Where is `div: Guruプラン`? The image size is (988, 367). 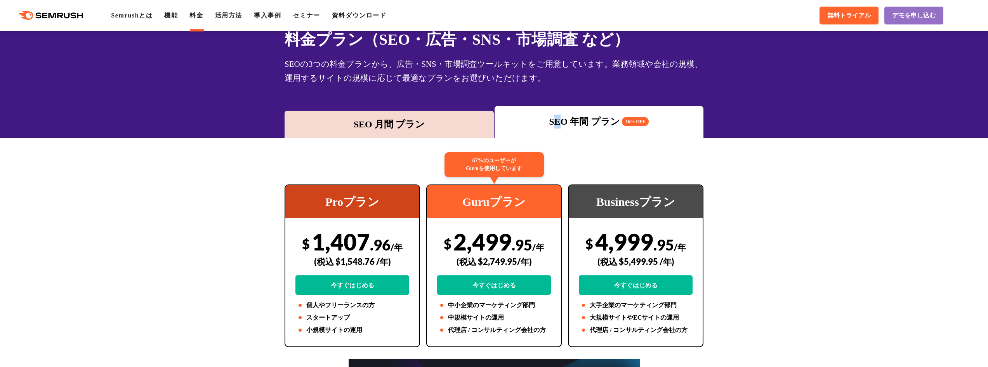 div: Guruプラン is located at coordinates (494, 202).